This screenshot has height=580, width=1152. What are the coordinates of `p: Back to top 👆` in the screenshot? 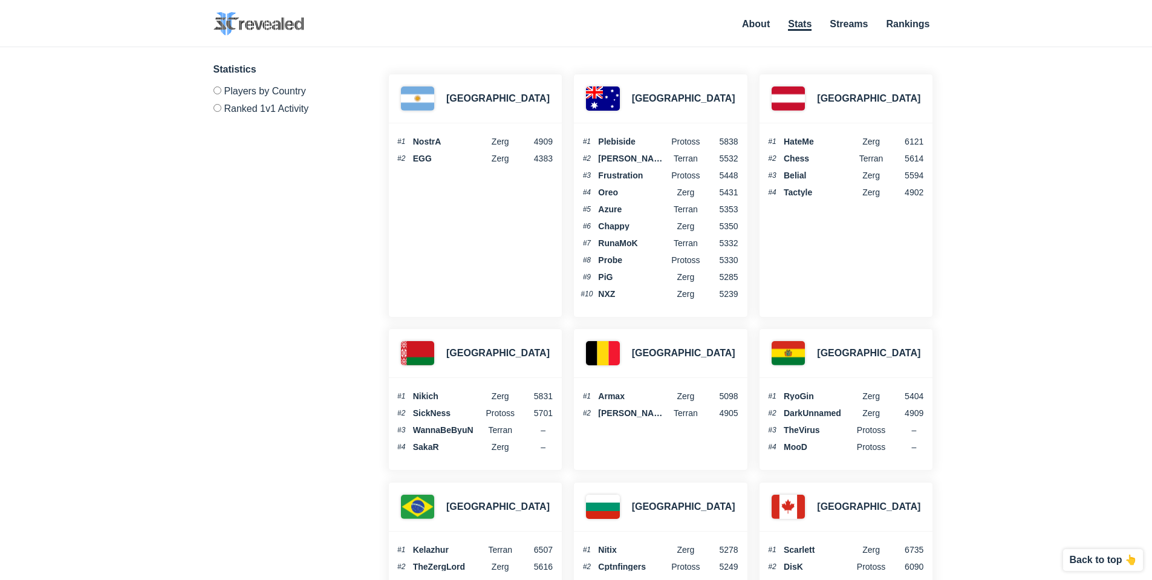 It's located at (1103, 560).